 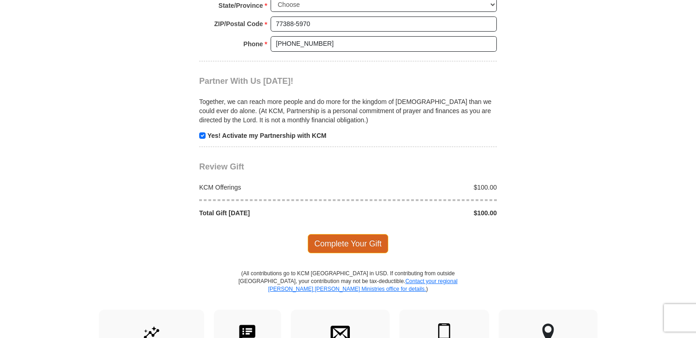 What do you see at coordinates (239, 24) in the screenshot?
I see `strong: ZIP/Postal Code` at bounding box center [239, 24].